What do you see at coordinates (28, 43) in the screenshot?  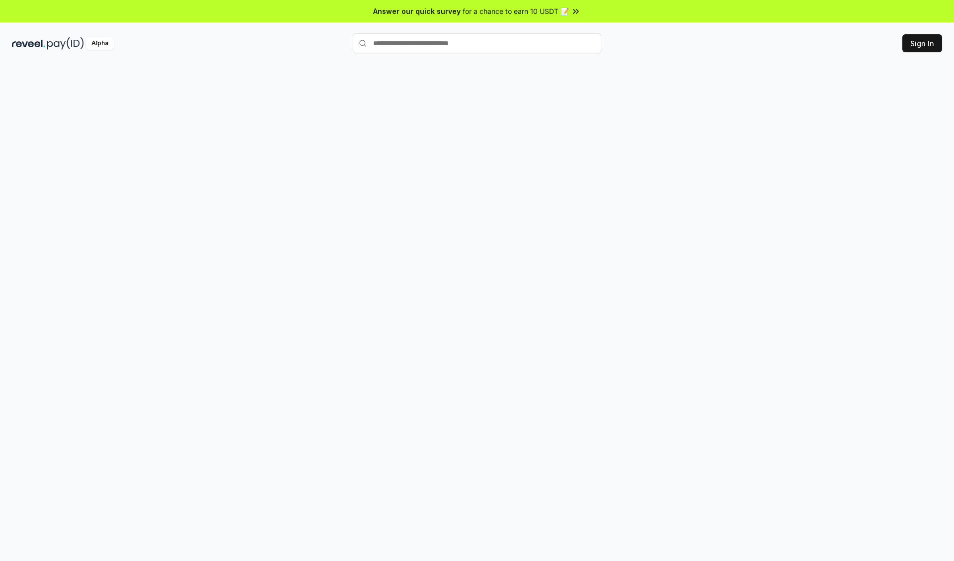 I see `img: reveel_dark` at bounding box center [28, 43].